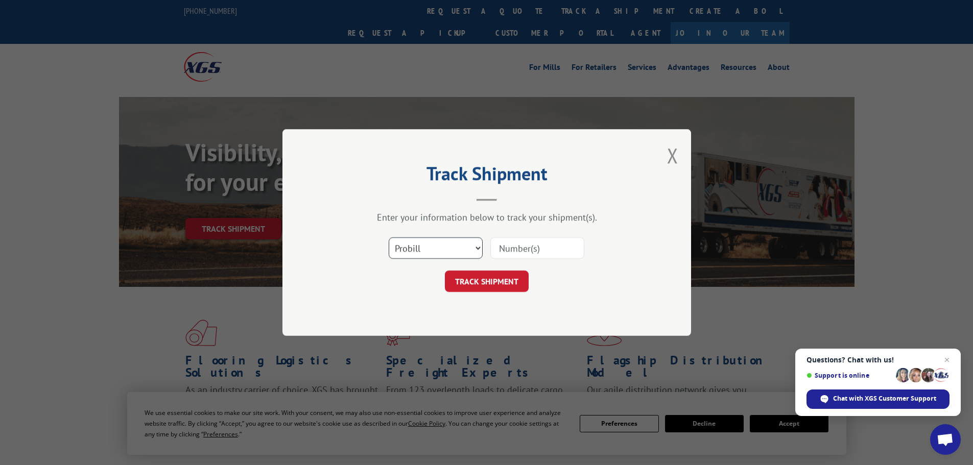  What do you see at coordinates (878, 399) in the screenshot?
I see `div: Chat with XGS Customer Support` at bounding box center [878, 399].